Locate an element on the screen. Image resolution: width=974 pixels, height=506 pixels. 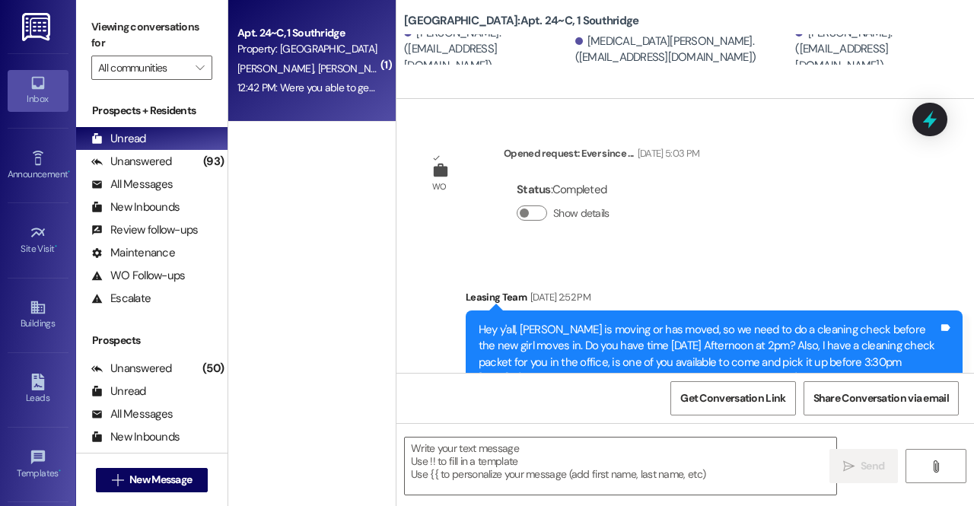
div: WO Follow-ups is located at coordinates (138, 276).